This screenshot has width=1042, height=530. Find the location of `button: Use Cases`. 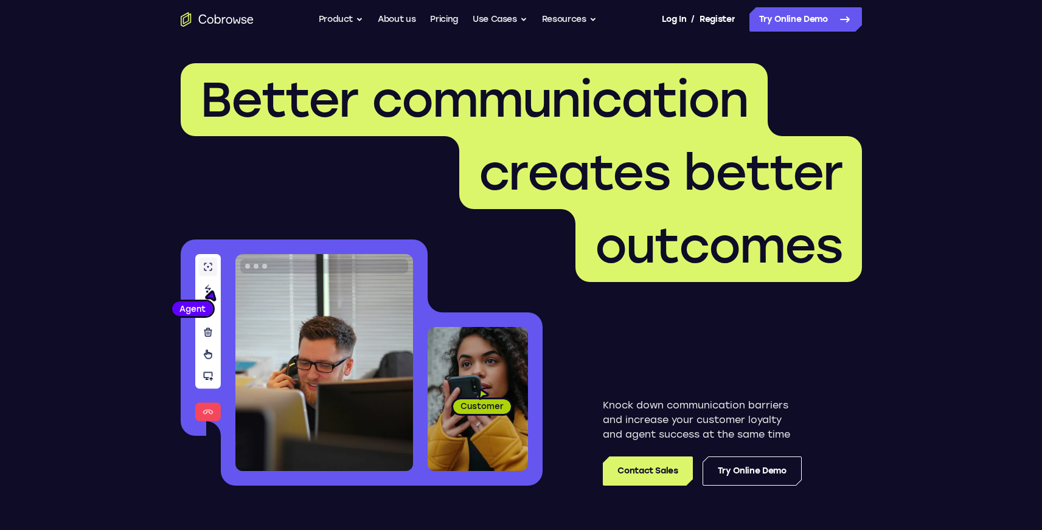

button: Use Cases is located at coordinates (500, 19).